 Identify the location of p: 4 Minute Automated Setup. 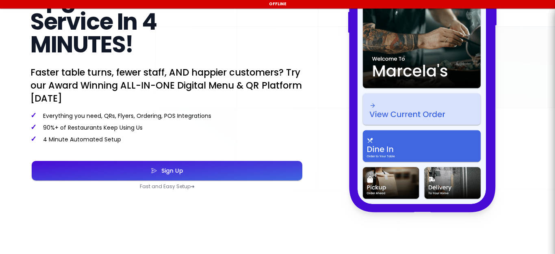
(167, 139).